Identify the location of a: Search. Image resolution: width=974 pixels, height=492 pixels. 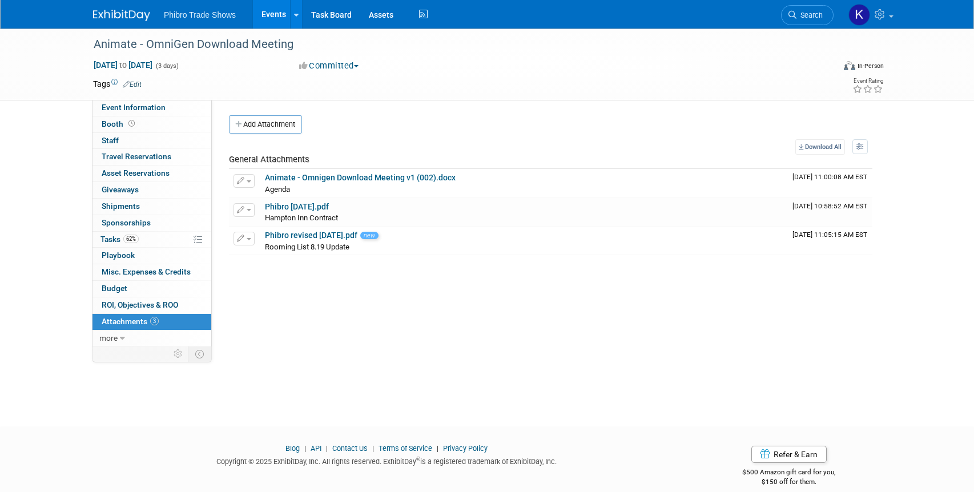
(808, 15).